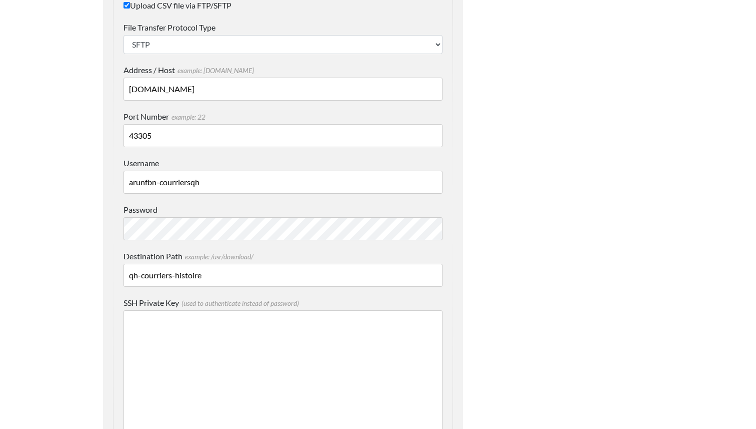 Image resolution: width=756 pixels, height=429 pixels. I want to click on label: Address / Host, so click(283, 70).